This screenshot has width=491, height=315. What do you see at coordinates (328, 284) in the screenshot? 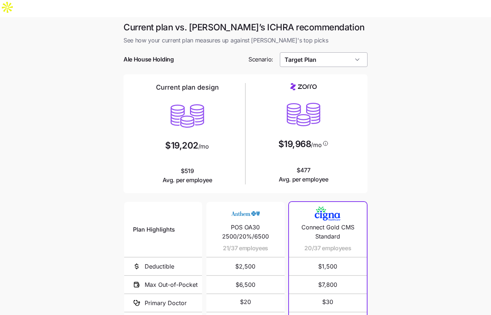
I see `span: $7,800` at bounding box center [328, 284].